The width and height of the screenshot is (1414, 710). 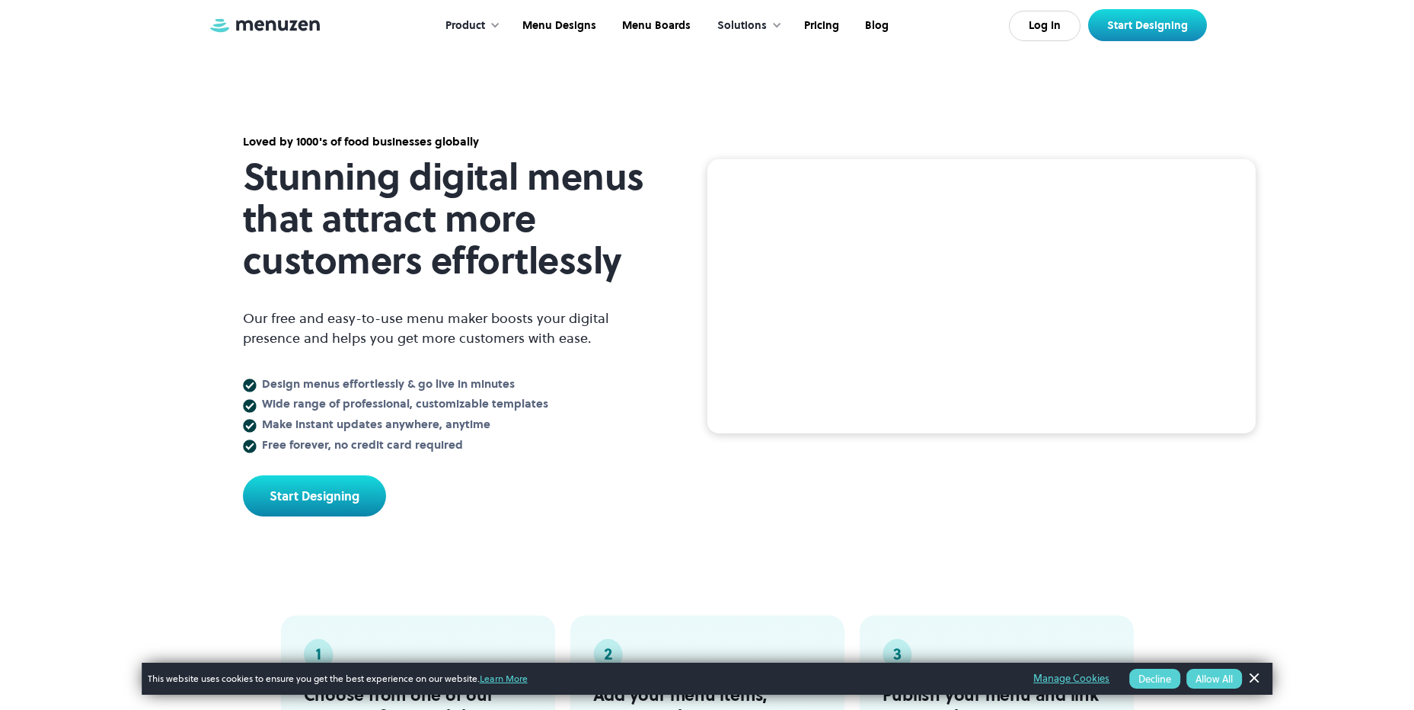 What do you see at coordinates (1072, 679) in the screenshot?
I see `a: Manage Cookies` at bounding box center [1072, 679].